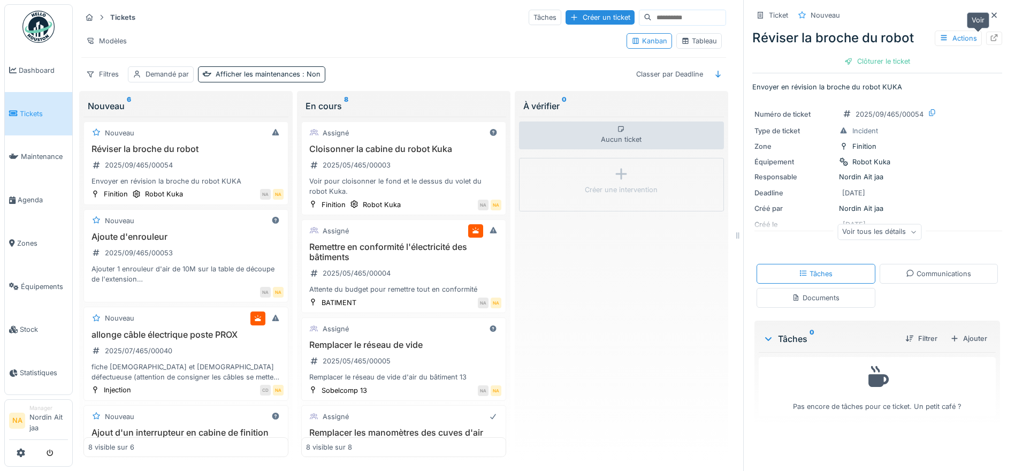 Image resolution: width=1015 pixels, height=471 pixels. I want to click on a: NA ManagerNordin Ait jaa, so click(39, 422).